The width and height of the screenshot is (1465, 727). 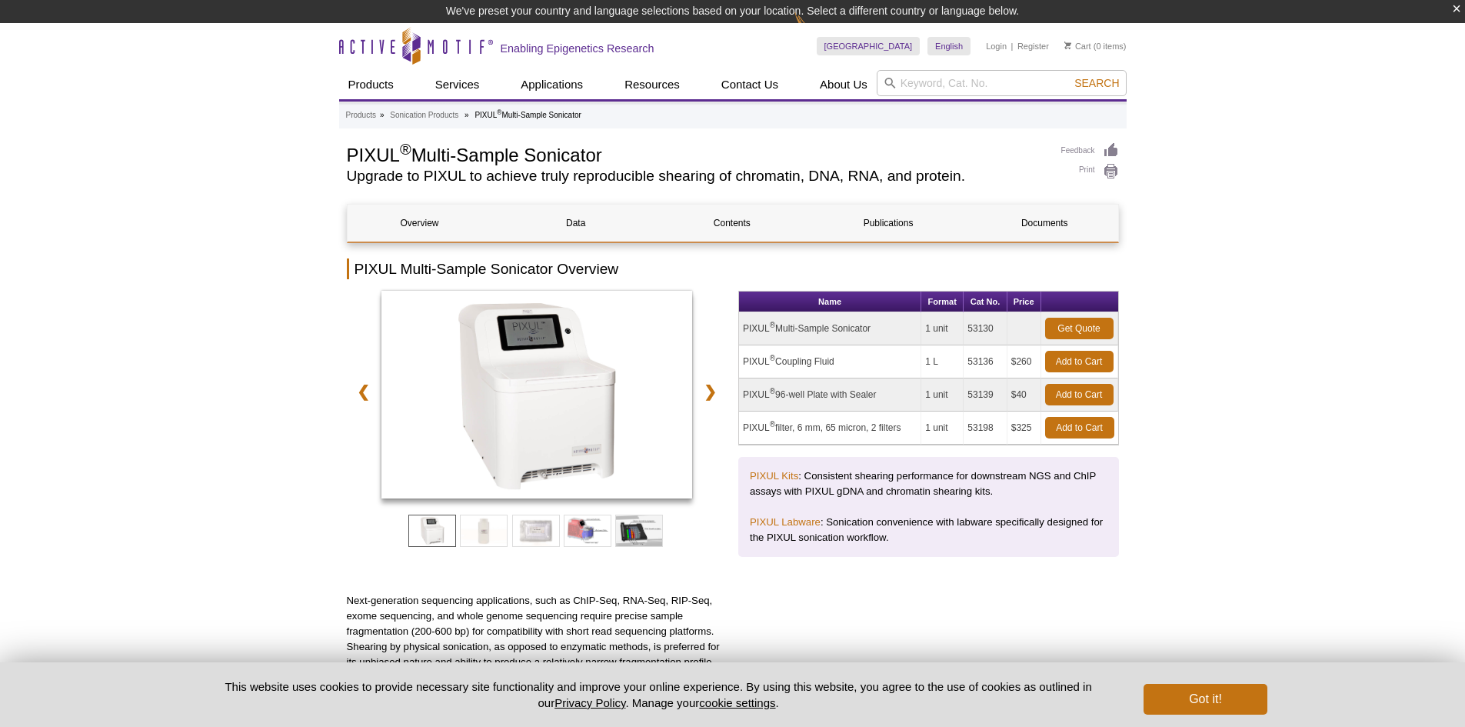 I want to click on a: About Us, so click(x=844, y=85).